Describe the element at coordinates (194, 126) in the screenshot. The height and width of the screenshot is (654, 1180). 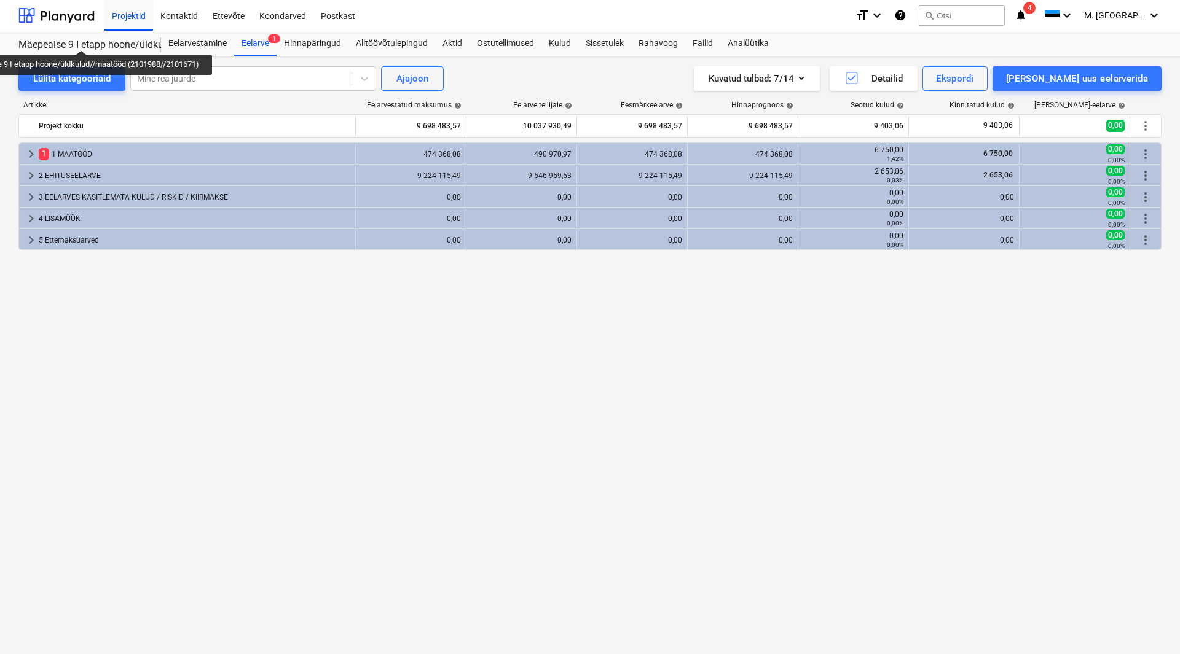
I see `div: Projekt kokku` at that location.